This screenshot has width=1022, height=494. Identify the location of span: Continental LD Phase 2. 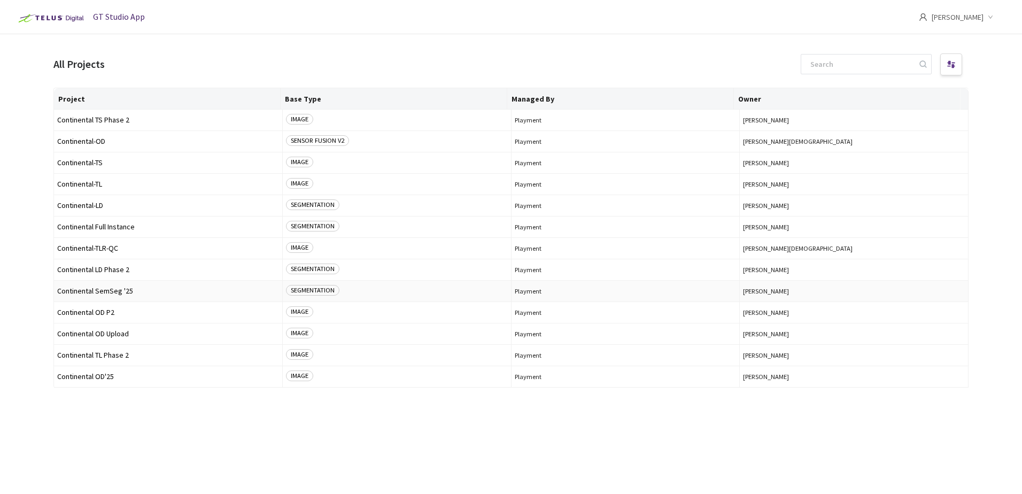
(168, 269).